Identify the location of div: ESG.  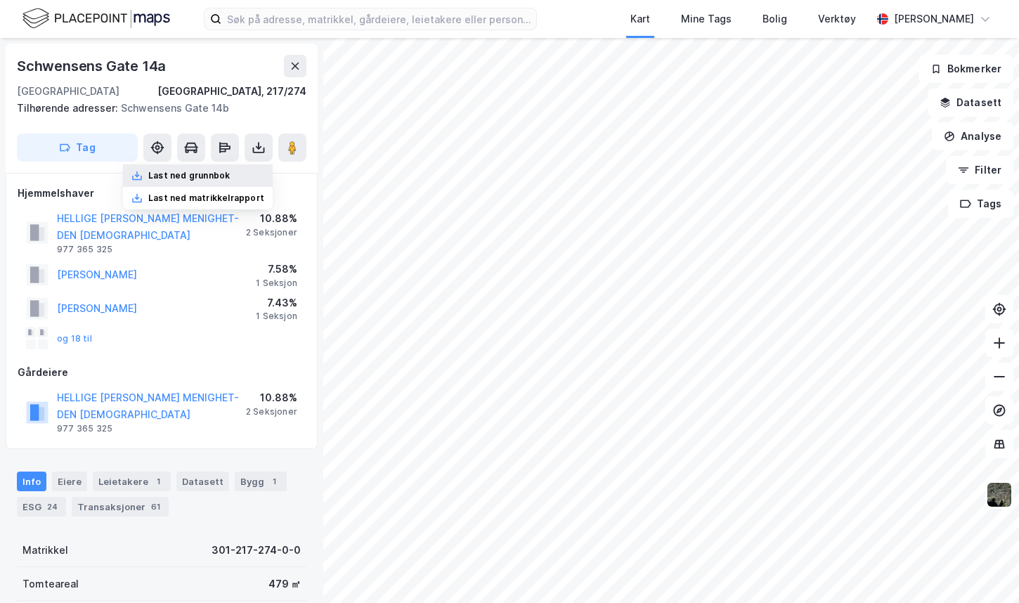
(41, 507).